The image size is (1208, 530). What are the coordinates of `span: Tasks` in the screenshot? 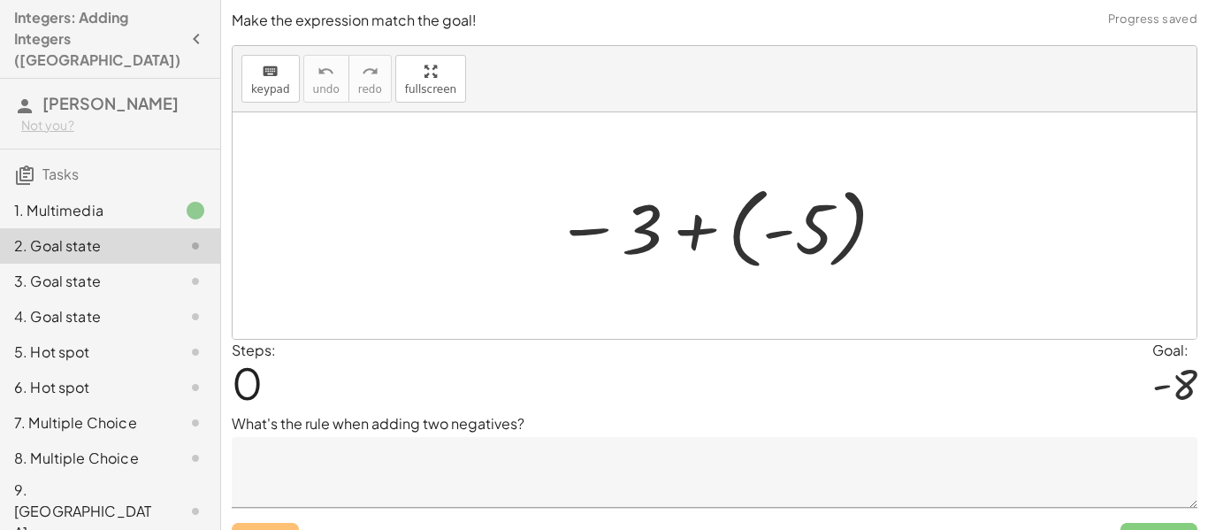 It's located at (60, 173).